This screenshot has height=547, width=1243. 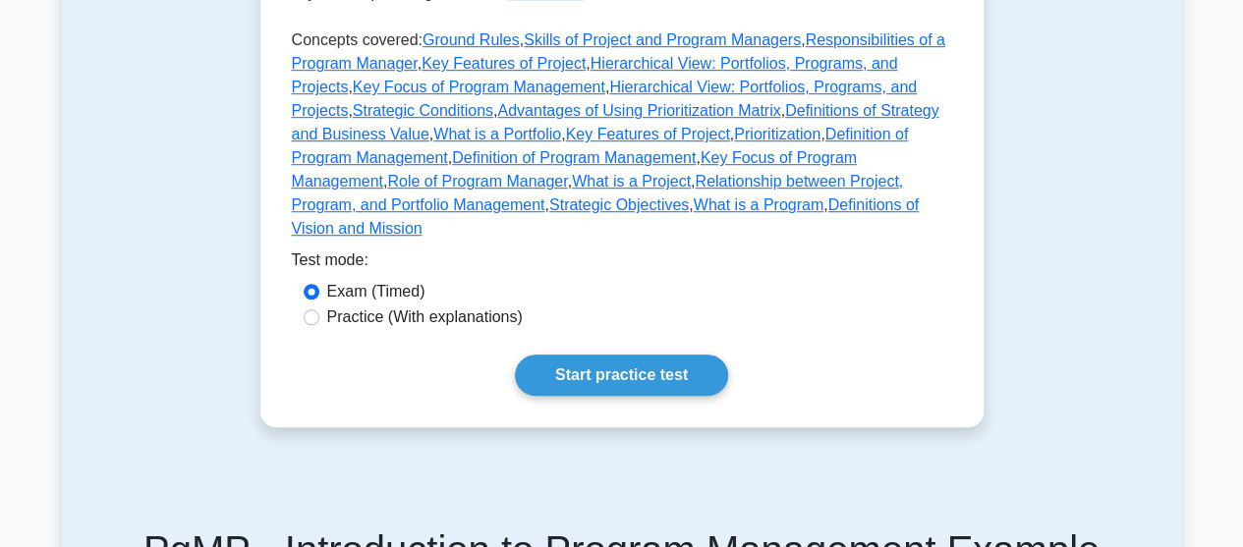 I want to click on a: Prioritization, so click(x=777, y=134).